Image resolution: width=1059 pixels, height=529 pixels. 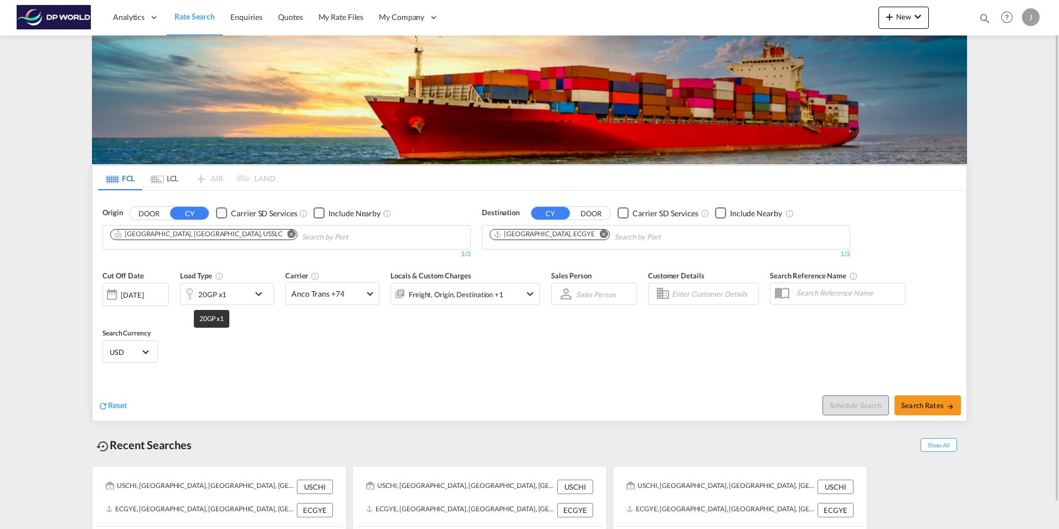 What do you see at coordinates (530, 100) in the screenshot?
I see `img: LCL+%26+FCL+BACKGROUND.png` at bounding box center [530, 100].